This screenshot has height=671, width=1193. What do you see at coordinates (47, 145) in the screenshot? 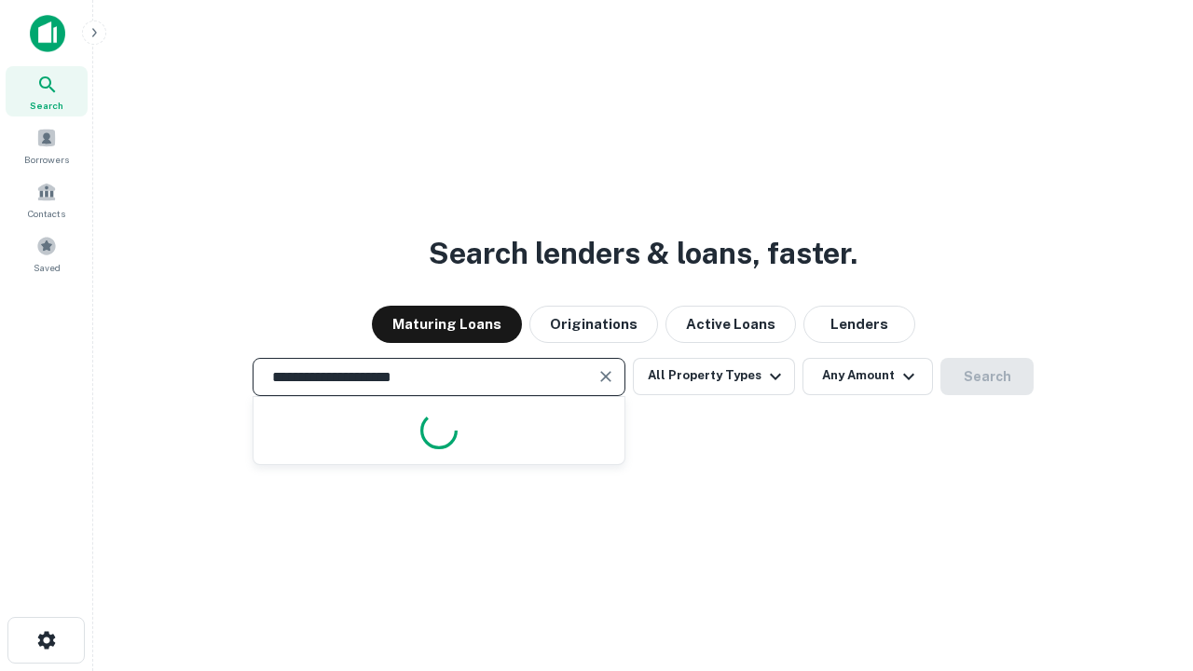
I see `a: Borrowers` at bounding box center [47, 145].